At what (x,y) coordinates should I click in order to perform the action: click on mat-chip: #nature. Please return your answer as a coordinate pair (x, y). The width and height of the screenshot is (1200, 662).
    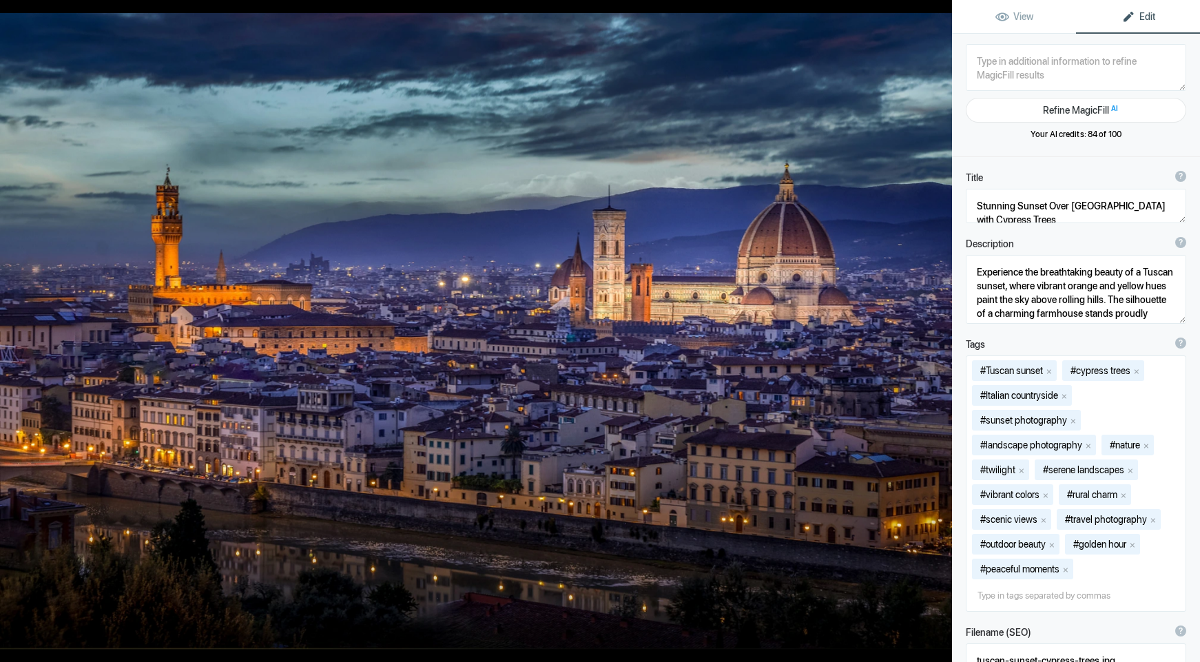
    Looking at the image, I should click on (1128, 445).